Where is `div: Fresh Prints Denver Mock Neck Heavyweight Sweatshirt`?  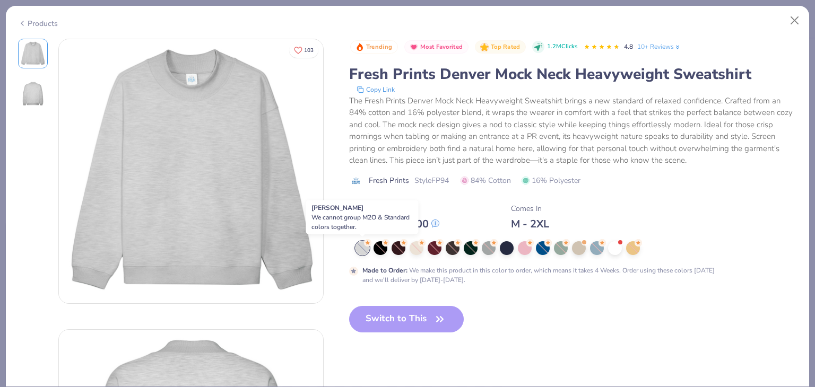 div: Fresh Prints Denver Mock Neck Heavyweight Sweatshirt is located at coordinates (573, 74).